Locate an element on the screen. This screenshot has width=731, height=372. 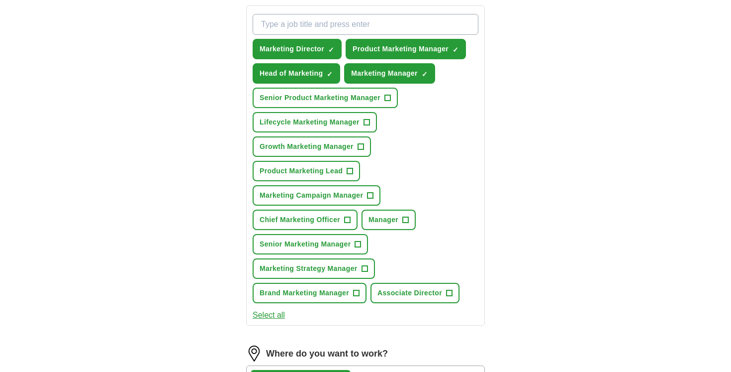
img: location.png is located at coordinates (254, 353).